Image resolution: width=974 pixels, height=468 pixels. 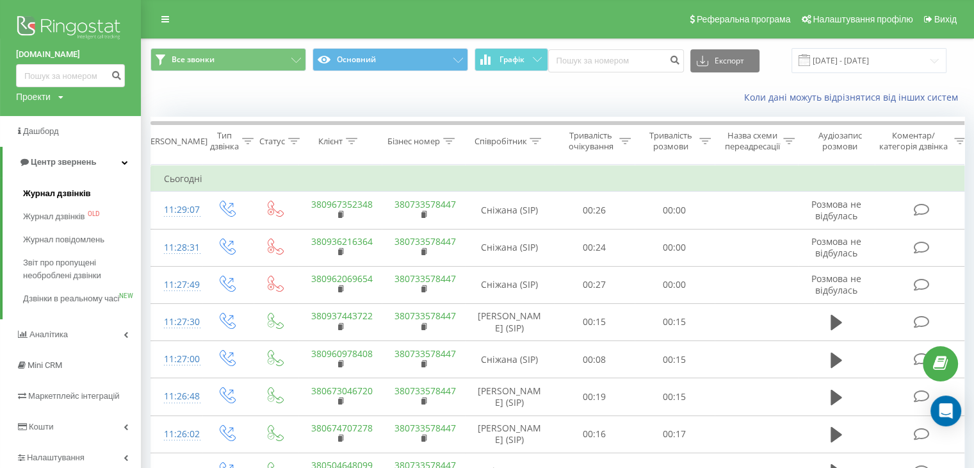 What do you see at coordinates (854, 97) in the screenshot?
I see `a: Коли дані можуть відрізнятися вiд інших систем` at bounding box center [854, 97].